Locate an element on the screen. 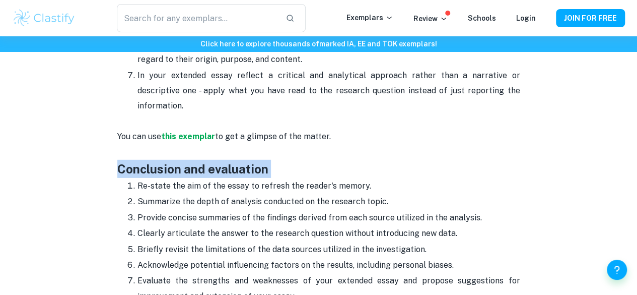 This screenshot has width=637, height=295. button: Help and Feedback is located at coordinates (617, 270).